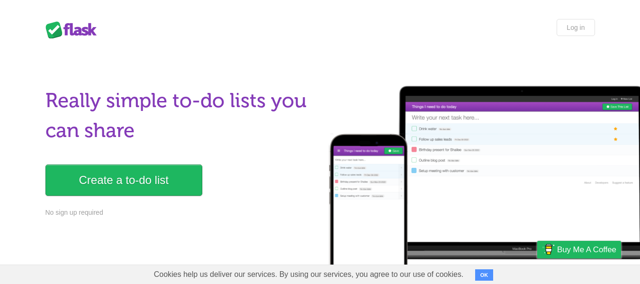  What do you see at coordinates (576, 27) in the screenshot?
I see `a: Log in` at bounding box center [576, 27].